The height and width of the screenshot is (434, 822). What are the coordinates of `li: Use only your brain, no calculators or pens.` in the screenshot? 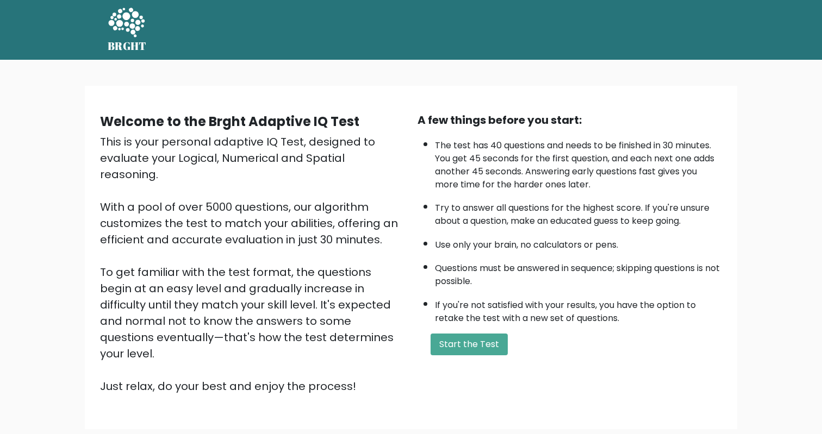 It's located at (579, 243).